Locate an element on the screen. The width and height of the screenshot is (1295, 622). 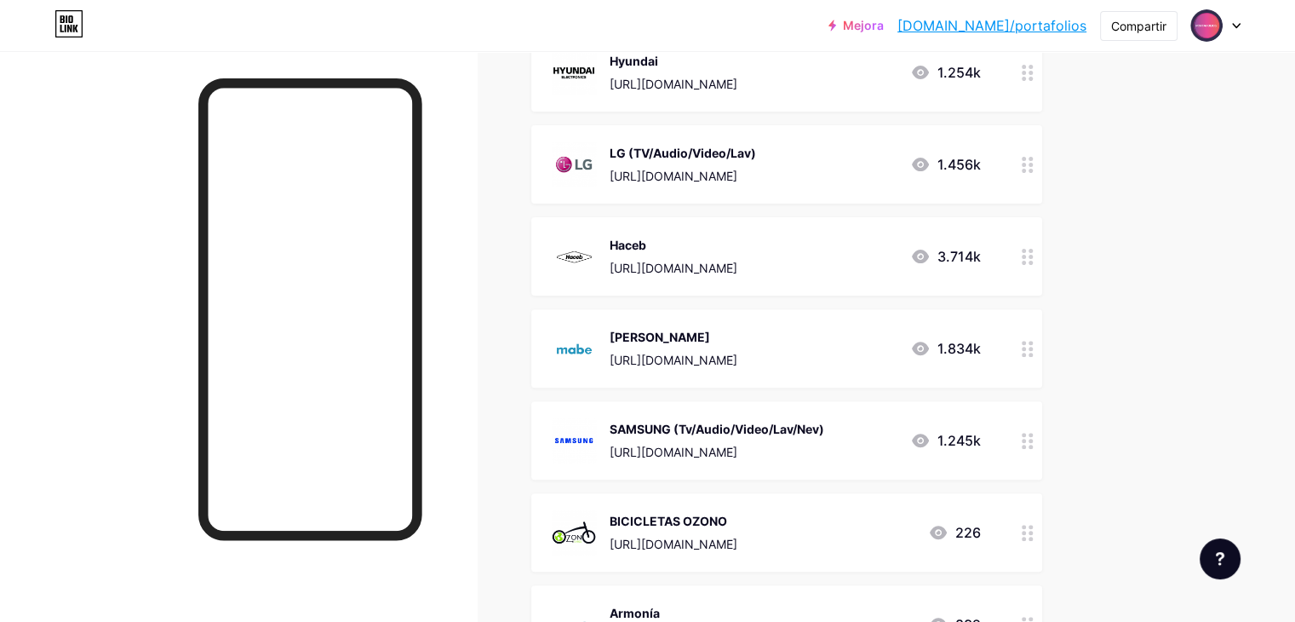
font: Haceb is located at coordinates (627, 244).